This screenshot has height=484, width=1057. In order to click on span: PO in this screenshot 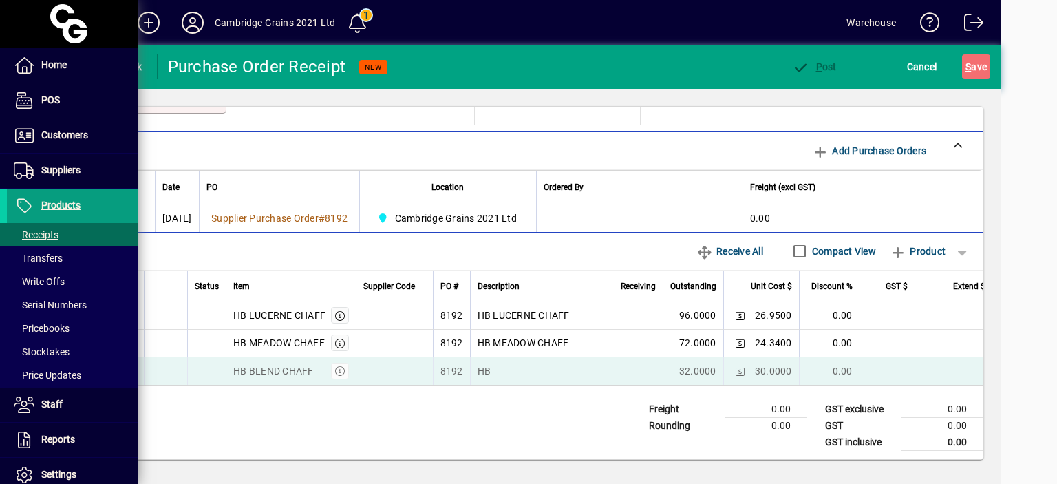, I will do `click(212, 187)`.